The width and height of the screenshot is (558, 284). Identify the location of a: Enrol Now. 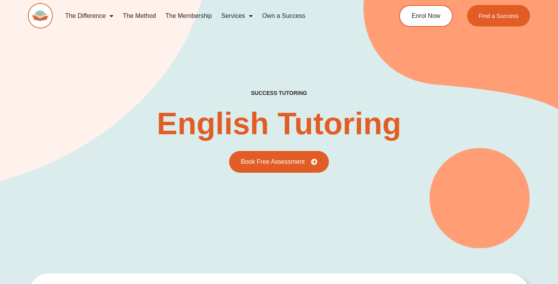
(426, 16).